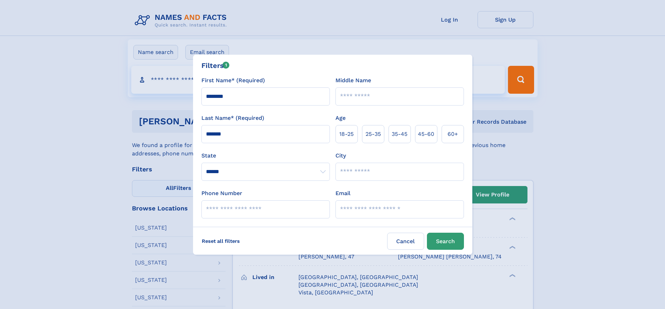  I want to click on span: 45‑60, so click(426, 134).